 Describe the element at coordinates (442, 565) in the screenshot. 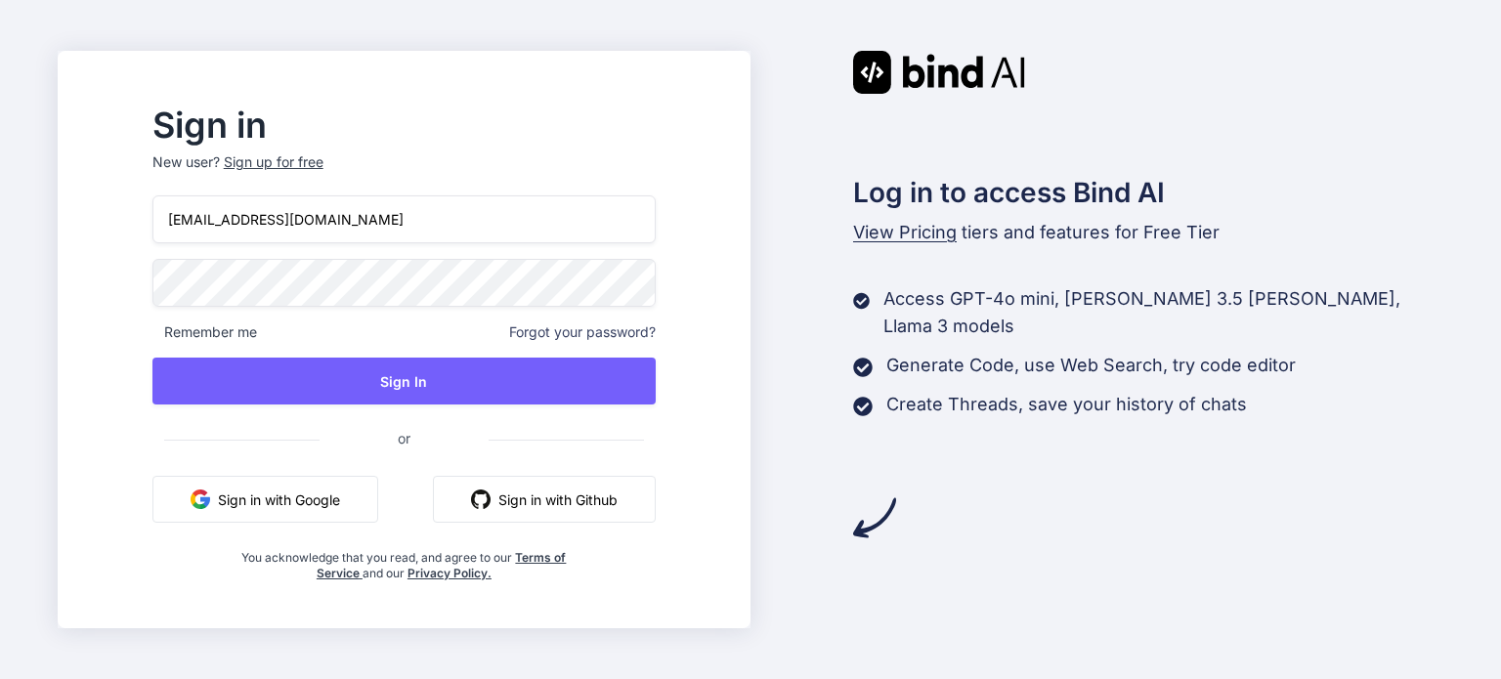

I see `a: Terms of Service` at that location.